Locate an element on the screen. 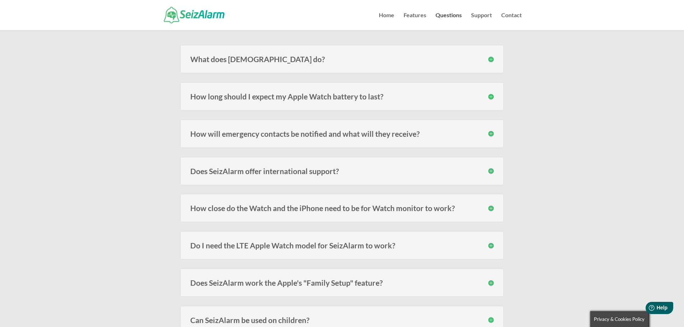 This screenshot has width=684, height=327. h3: How long should I expect my Apple Watch battery to last? is located at coordinates (342, 96).